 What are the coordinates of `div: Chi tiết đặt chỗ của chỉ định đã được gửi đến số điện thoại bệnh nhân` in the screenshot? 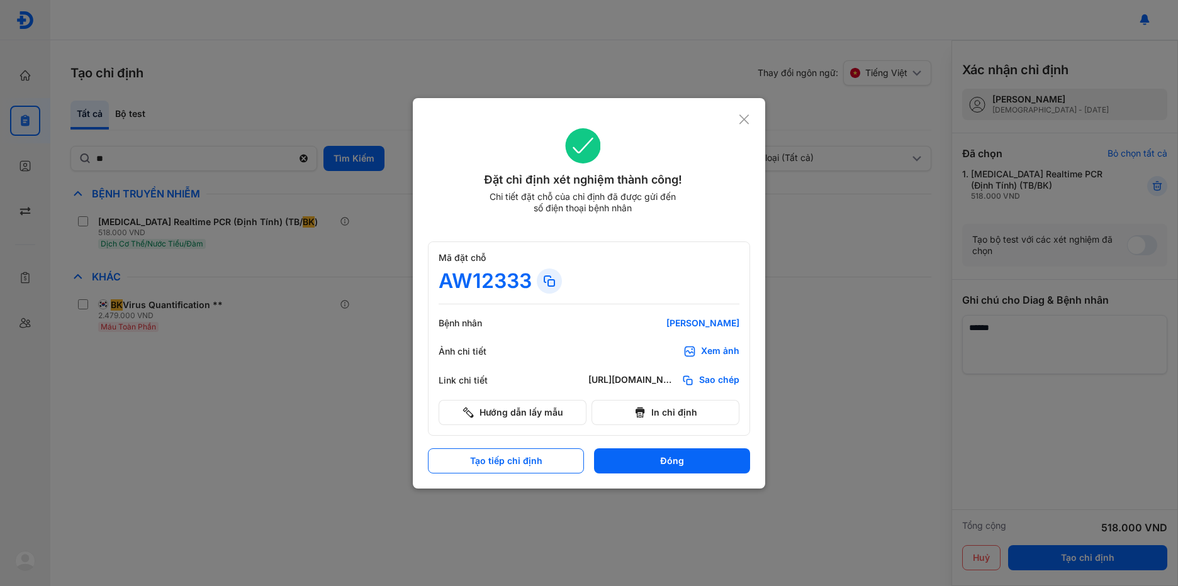 It's located at (583, 203).